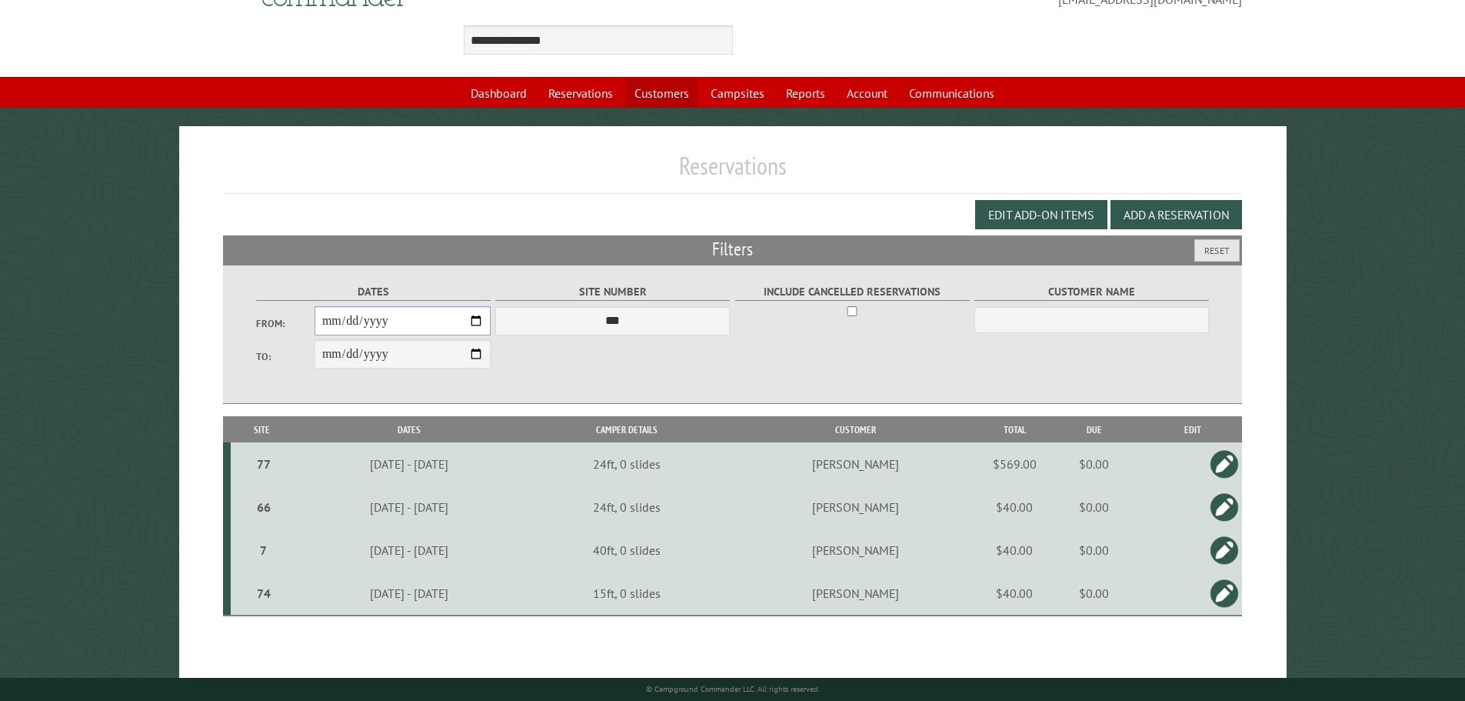  I want to click on h2: Filters, so click(733, 250).